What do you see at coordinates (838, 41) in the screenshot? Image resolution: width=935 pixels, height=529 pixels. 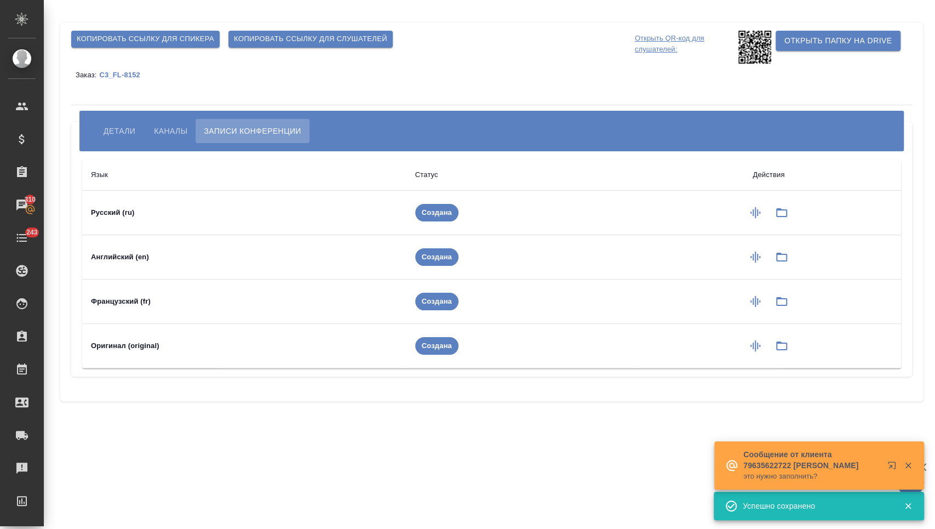 I see `button: Открыть папку на Drive` at bounding box center [838, 41].